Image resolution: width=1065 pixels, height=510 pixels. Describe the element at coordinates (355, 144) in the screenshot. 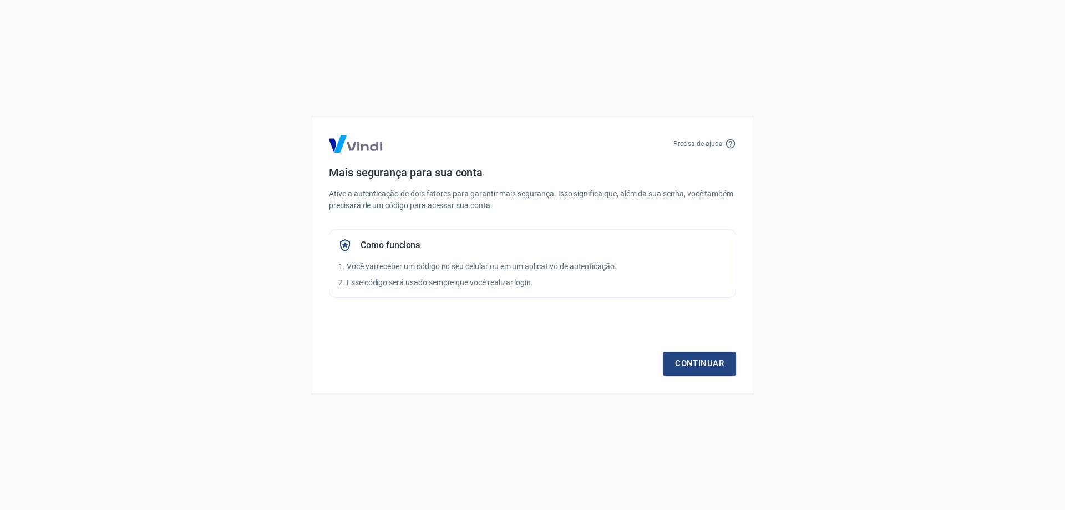

I see `img: Logo Vind` at that location.